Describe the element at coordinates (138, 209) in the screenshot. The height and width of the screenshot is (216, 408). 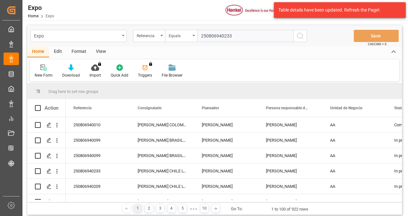
I see `div: 1` at that location.